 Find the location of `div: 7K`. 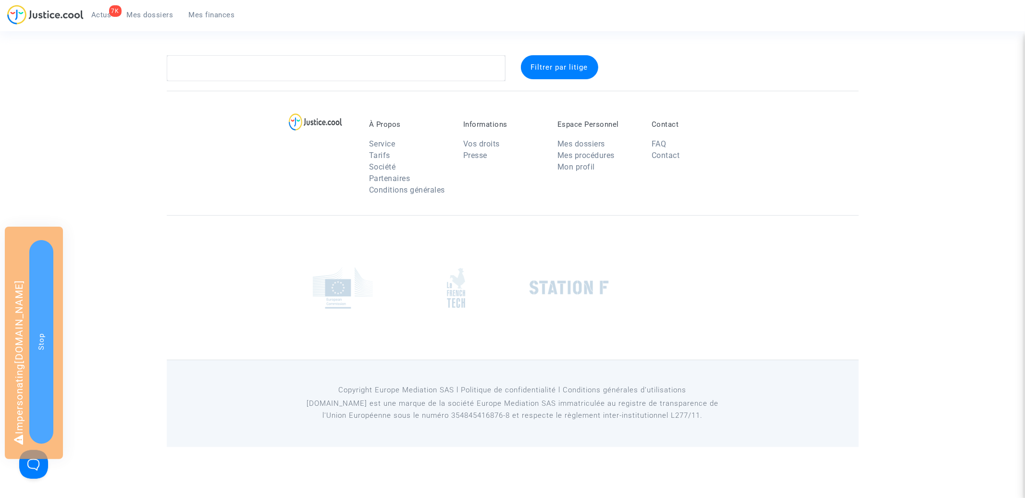

div: 7K is located at coordinates (115, 11).